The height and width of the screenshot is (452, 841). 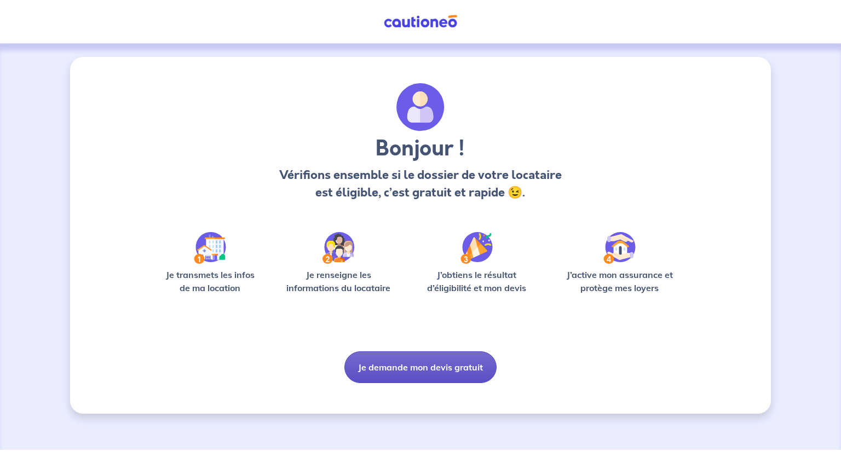 What do you see at coordinates (619, 248) in the screenshot?
I see `img: /static/bfff1cf634d835d9112899e6a3df1a5d/Step-4.svg` at bounding box center [619, 248].